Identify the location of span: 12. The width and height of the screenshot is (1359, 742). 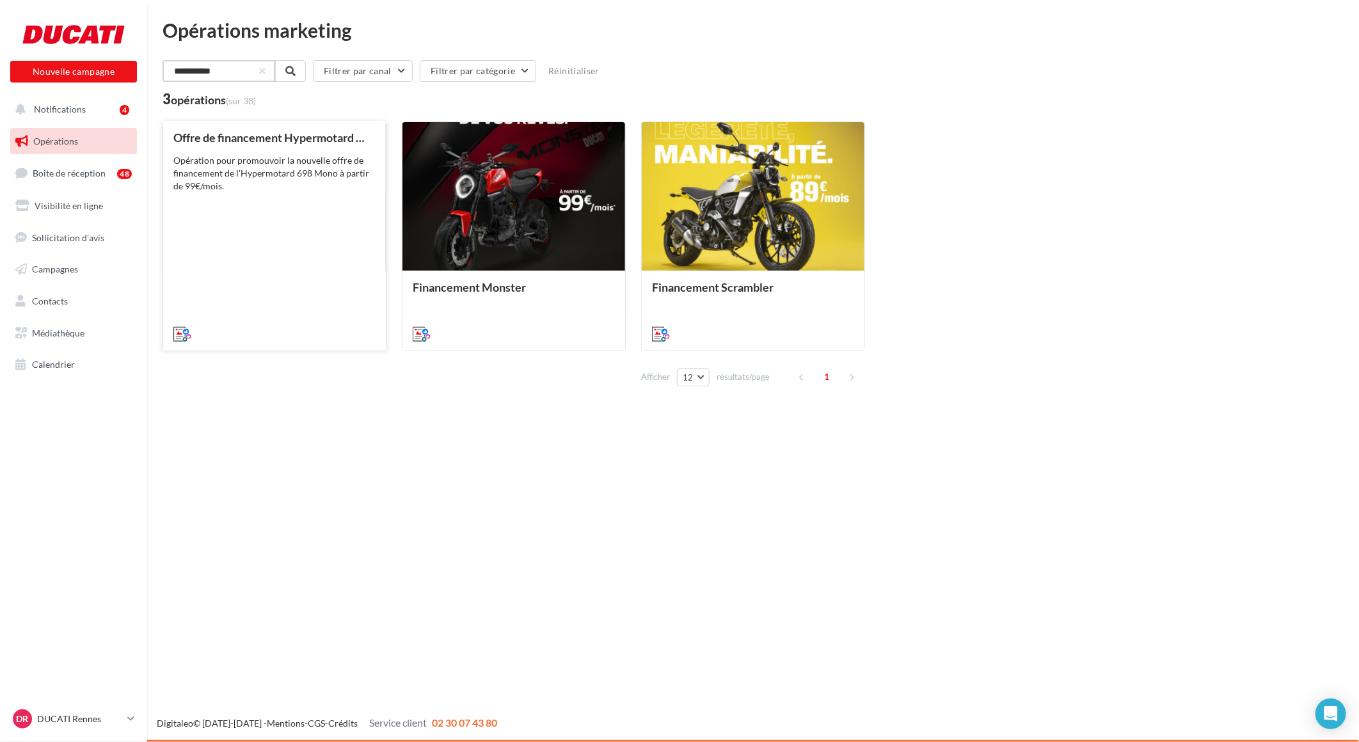
(688, 378).